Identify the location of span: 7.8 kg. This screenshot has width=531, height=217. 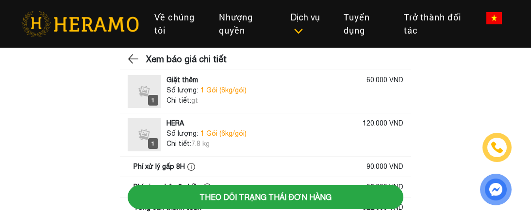
(201, 143).